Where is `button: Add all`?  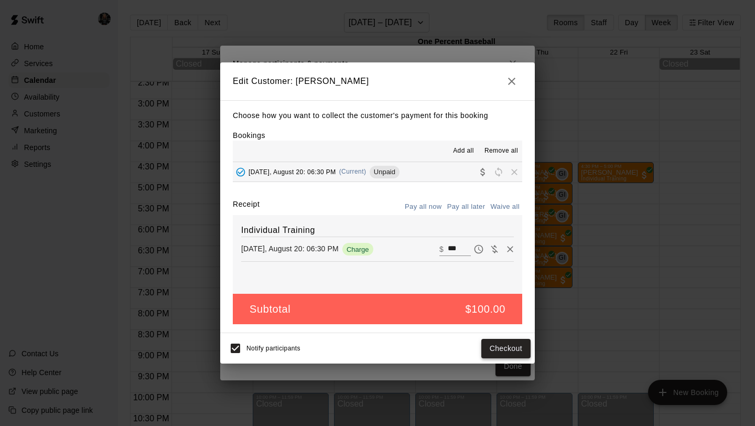 button: Add all is located at coordinates (464, 151).